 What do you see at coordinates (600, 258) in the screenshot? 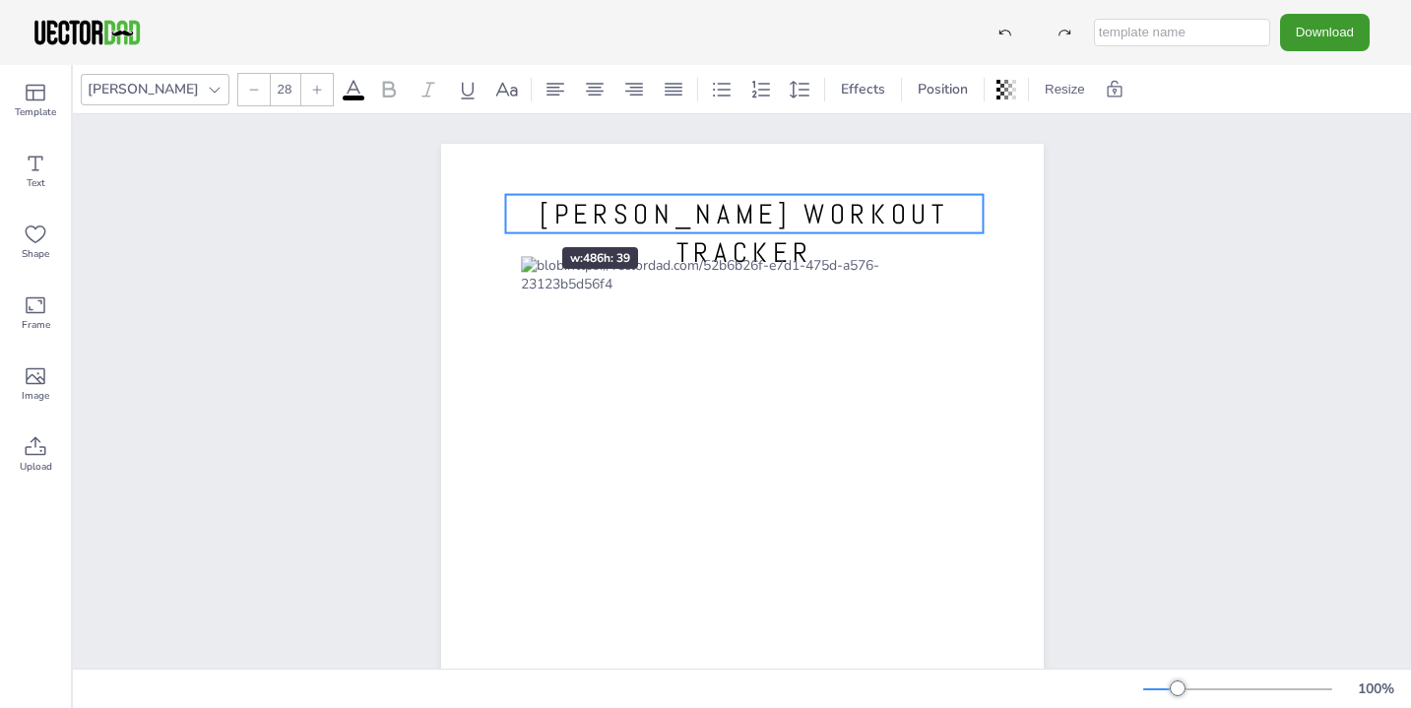
I see `div: w: 486 h: 39` at bounding box center [600, 258].